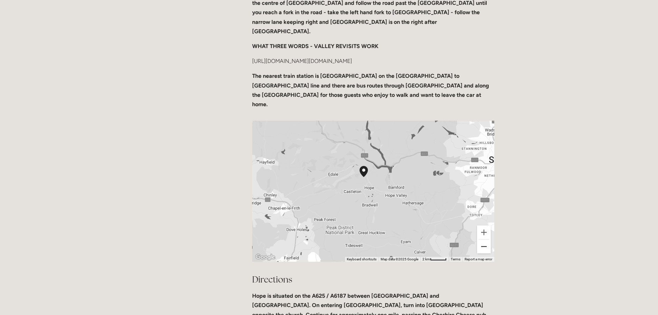 Image resolution: width=658 pixels, height=315 pixels. What do you see at coordinates (484, 232) in the screenshot?
I see `button: Zoom in` at bounding box center [484, 232].